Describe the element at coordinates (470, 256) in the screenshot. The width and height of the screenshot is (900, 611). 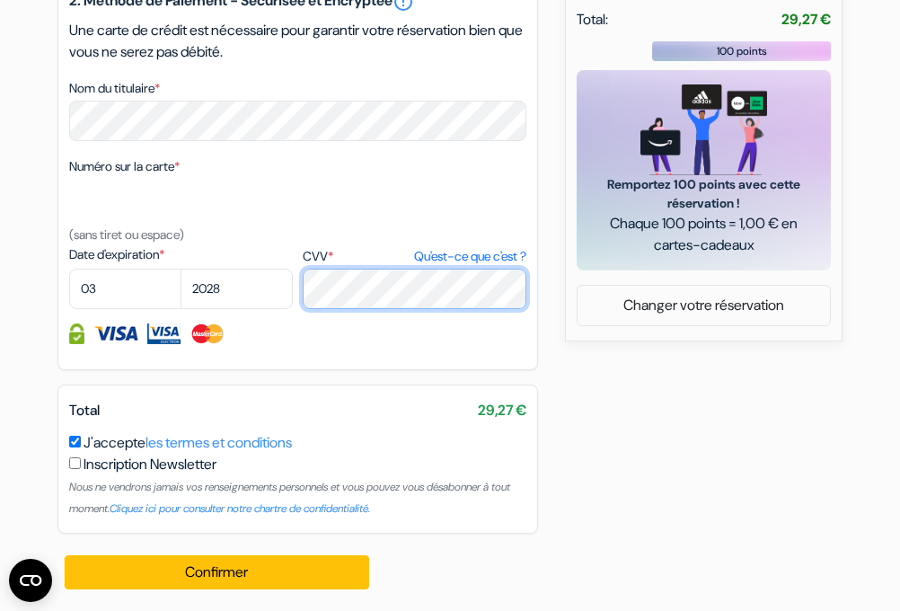
I see `a: Qu'est-ce que c'est ?` at that location.